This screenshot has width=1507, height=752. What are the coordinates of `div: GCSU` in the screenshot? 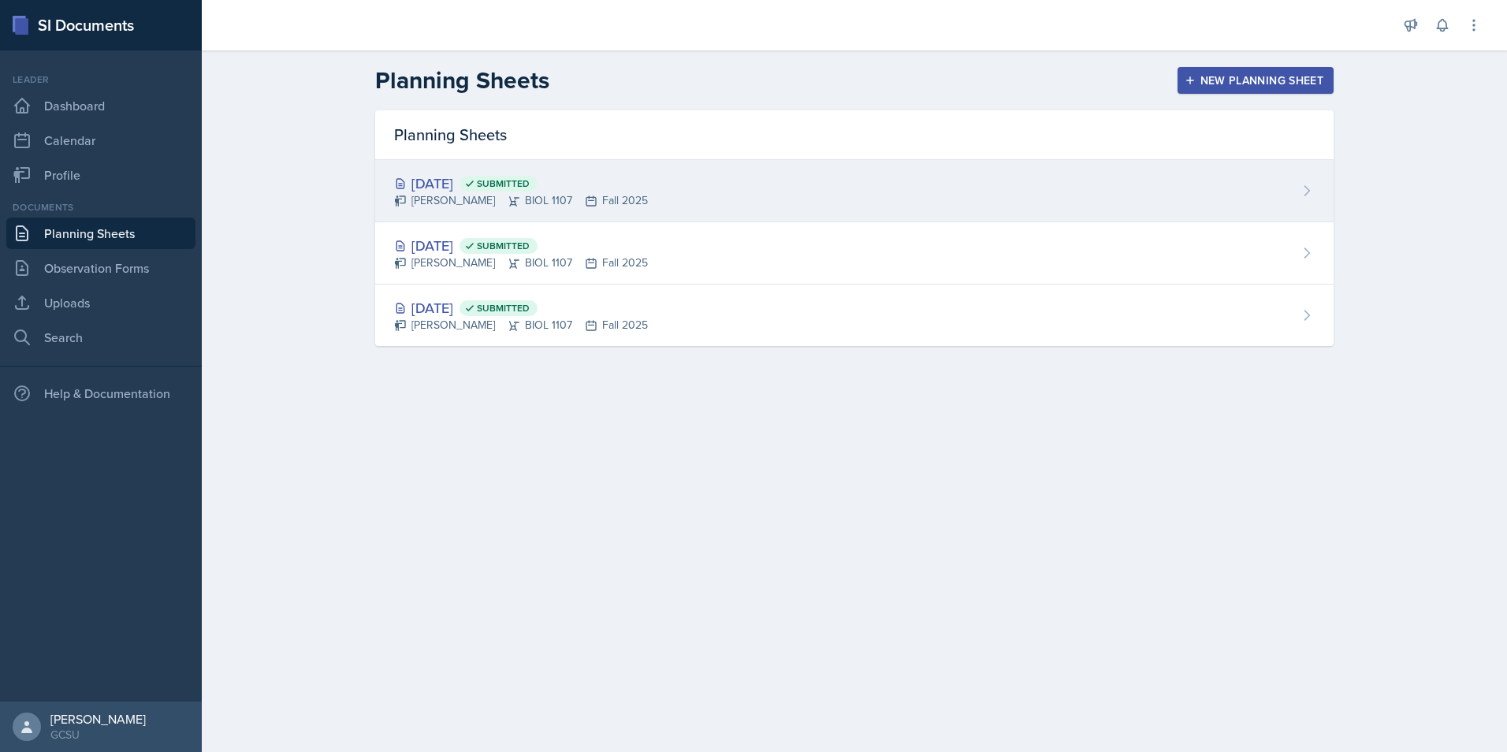 It's located at (98, 735).